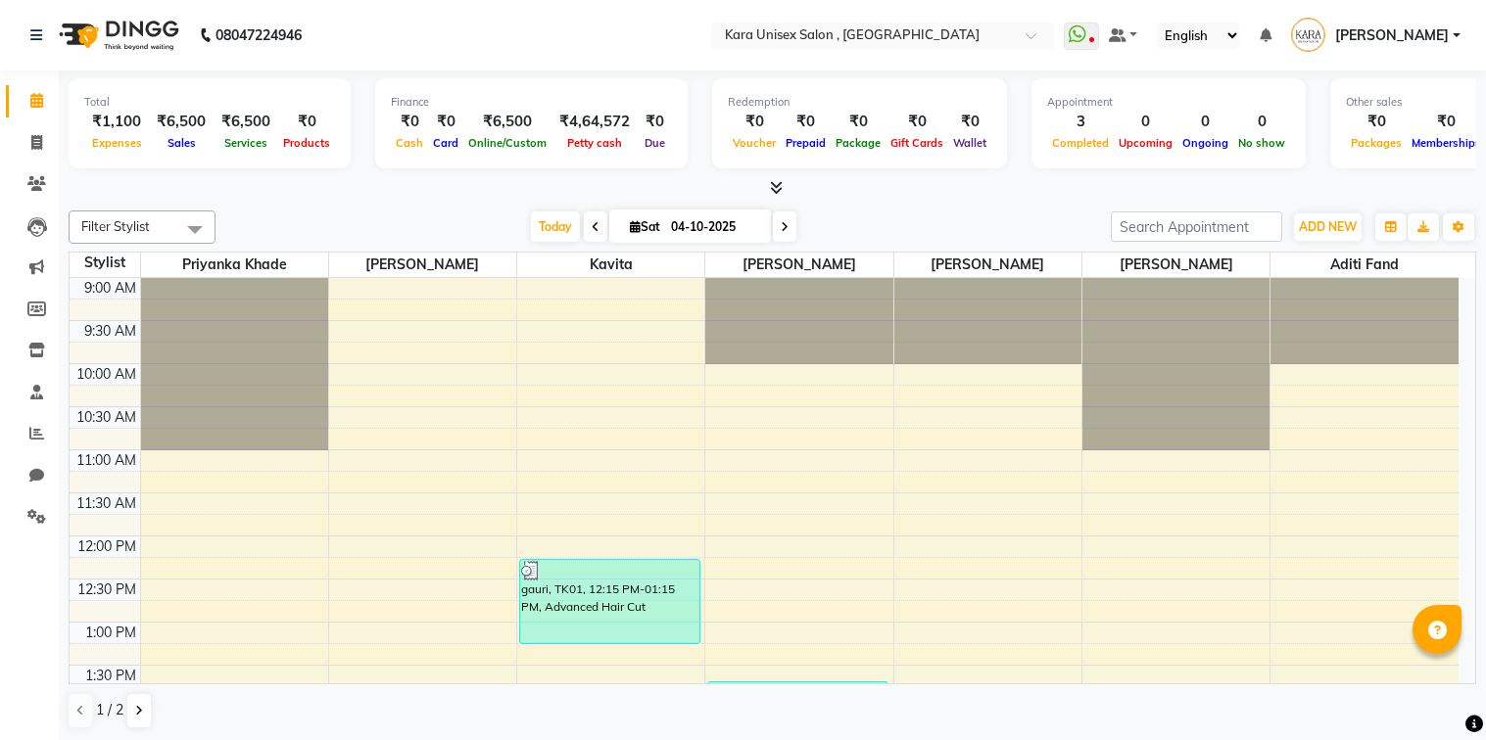 This screenshot has width=1486, height=740. I want to click on div: 10:00 AM, so click(106, 374).